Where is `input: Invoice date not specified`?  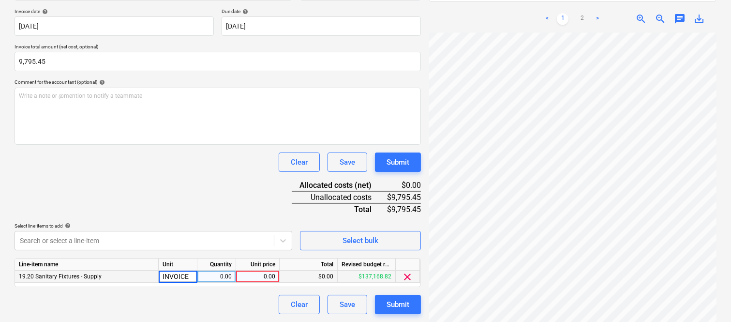
input: Invoice date not specified is located at coordinates (114, 26).